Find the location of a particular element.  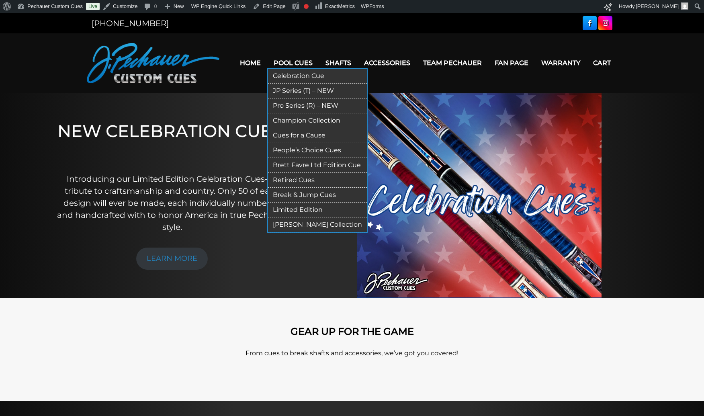

a: JP Series (T) – NEW is located at coordinates (318, 91).